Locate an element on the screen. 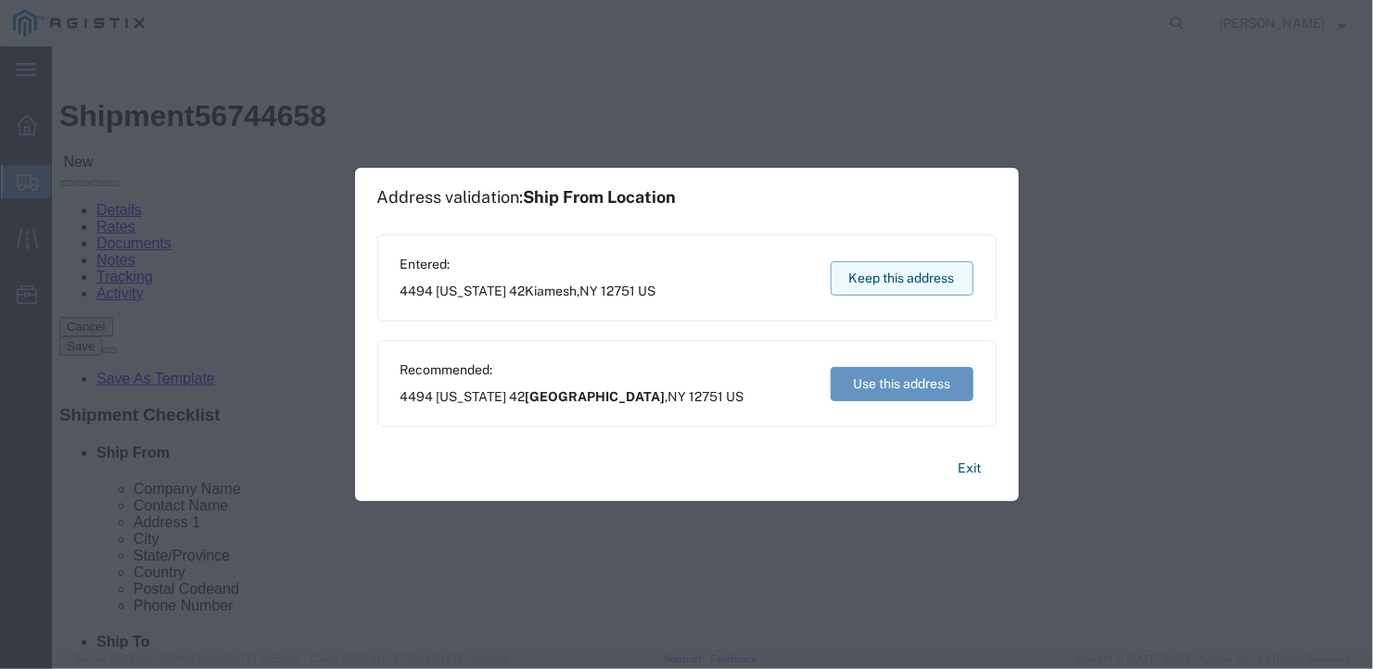  span: Ship From Location is located at coordinates (600, 196).